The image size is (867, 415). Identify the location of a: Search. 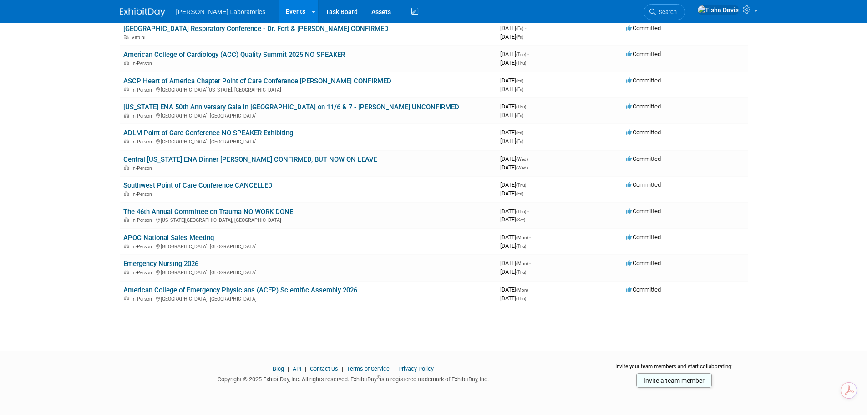
(665, 12).